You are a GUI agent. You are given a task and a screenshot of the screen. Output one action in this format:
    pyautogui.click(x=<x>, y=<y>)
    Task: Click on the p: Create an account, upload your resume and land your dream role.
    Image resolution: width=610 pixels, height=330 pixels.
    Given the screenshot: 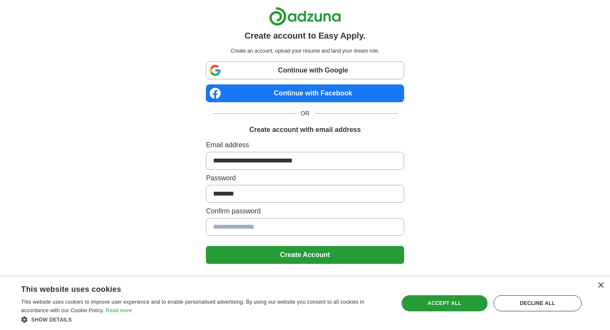 What is the action you would take?
    pyautogui.click(x=305, y=51)
    